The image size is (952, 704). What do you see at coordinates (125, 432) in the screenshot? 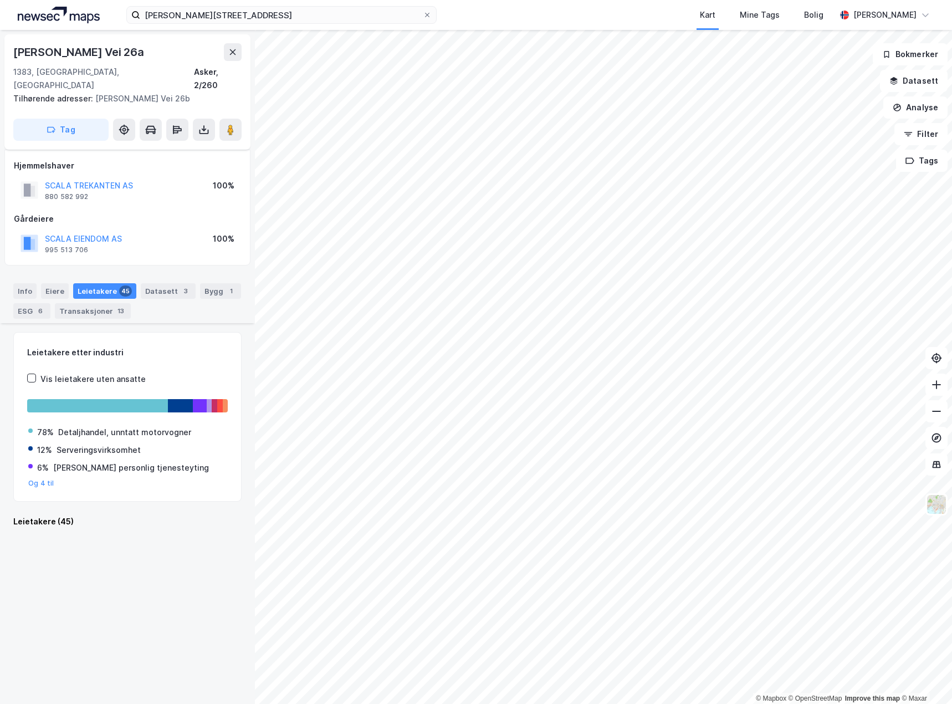
I see `div: Detaljhandel, unntatt motorvogner` at bounding box center [125, 432].